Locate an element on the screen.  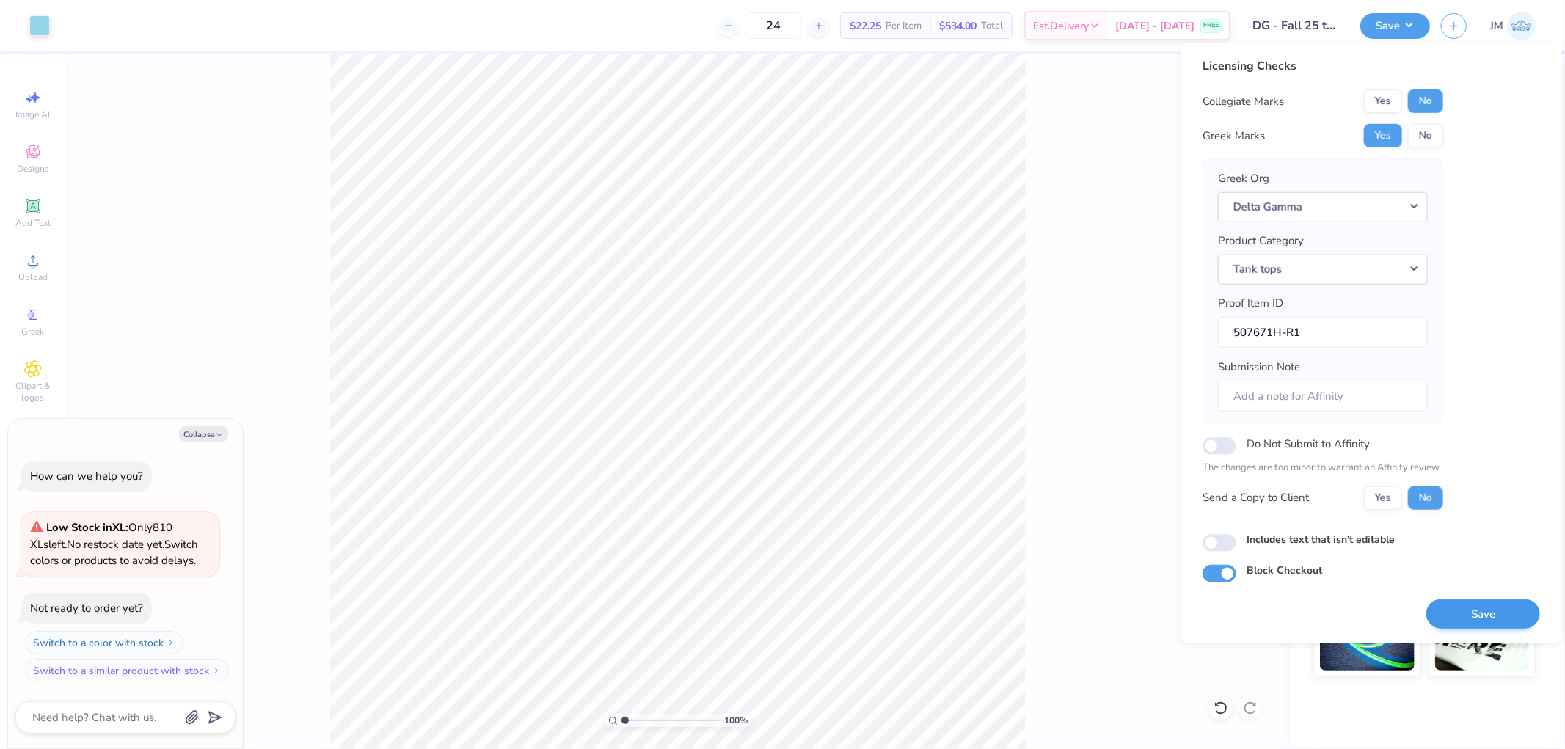
span: Total is located at coordinates (992, 26).